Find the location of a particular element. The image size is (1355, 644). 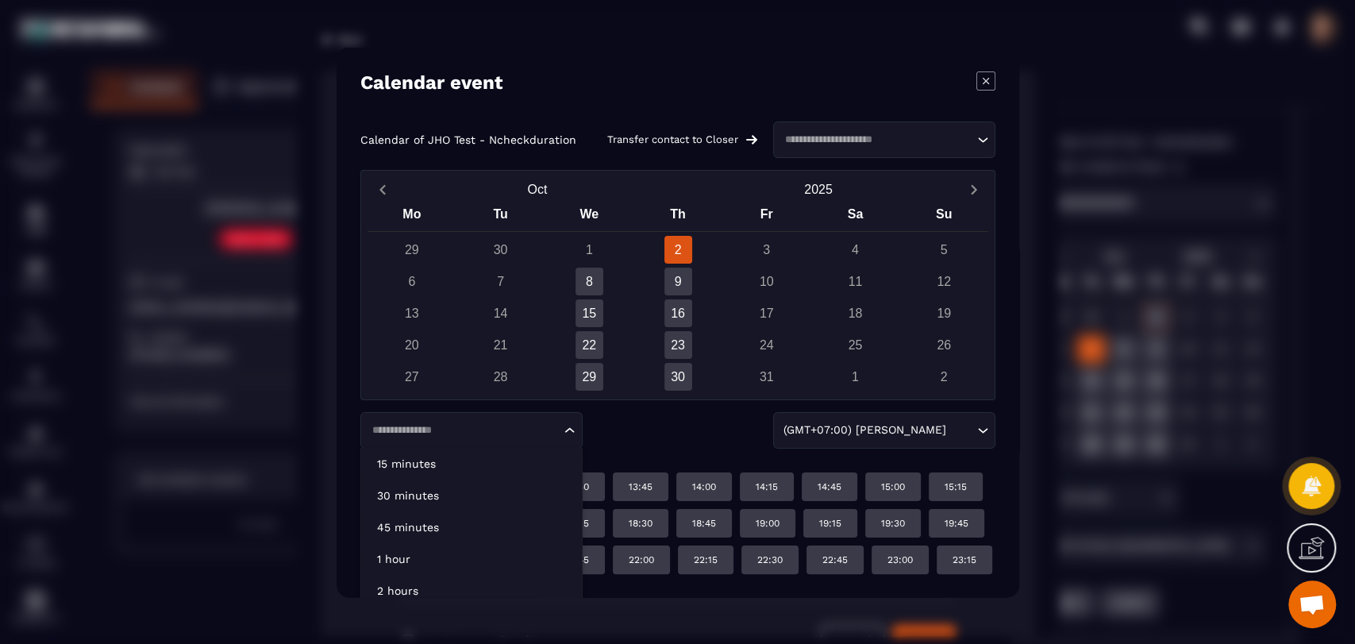

p: 21:30 is located at coordinates (514, 559).